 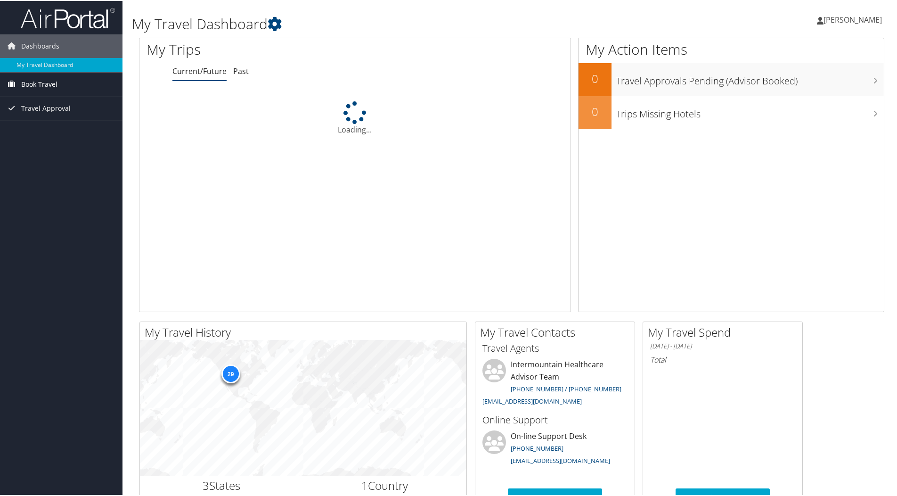 What do you see at coordinates (558, 331) in the screenshot?
I see `h2: My Travel Contacts` at bounding box center [558, 331].